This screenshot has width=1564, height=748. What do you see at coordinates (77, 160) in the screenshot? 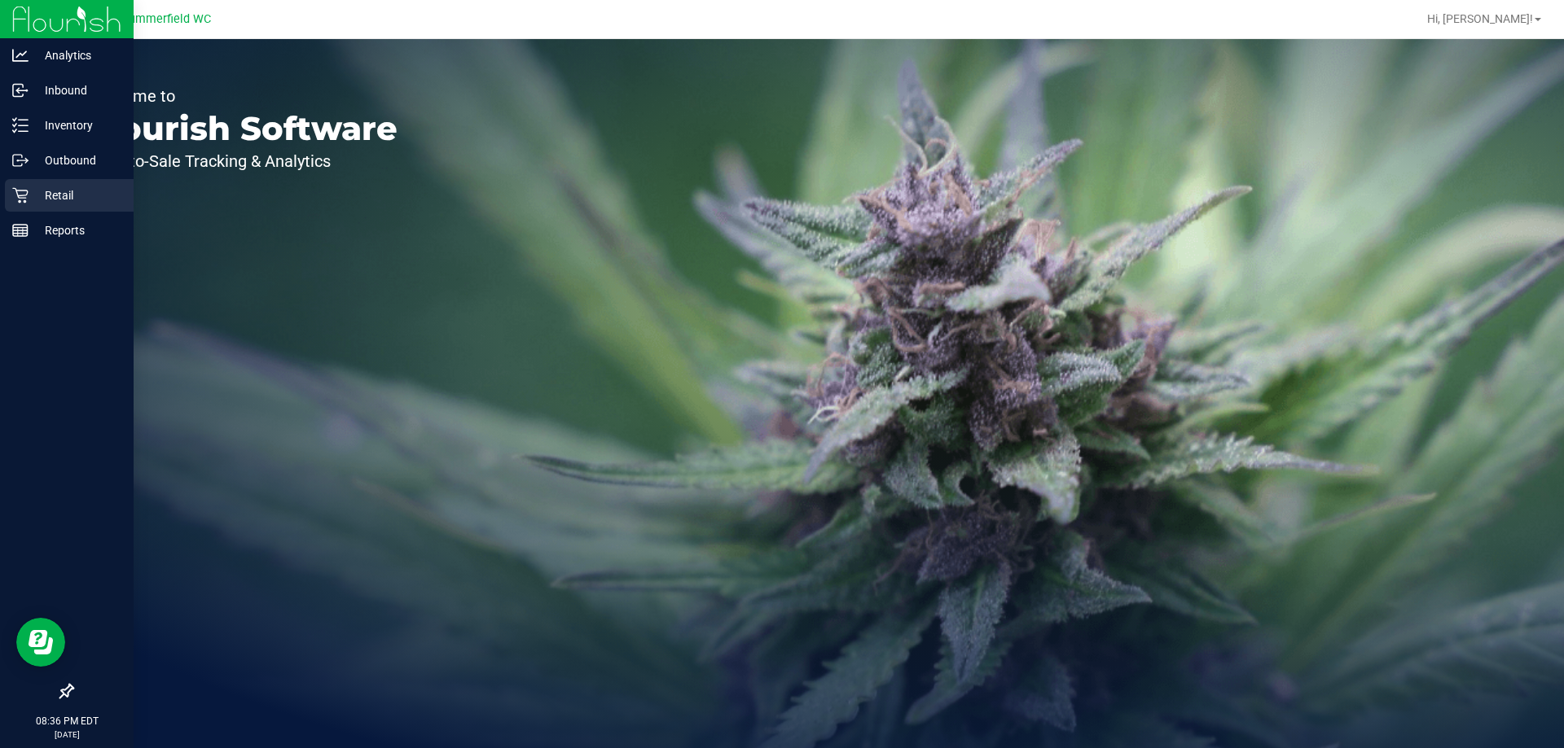
I see `p: Outbound` at bounding box center [77, 160].